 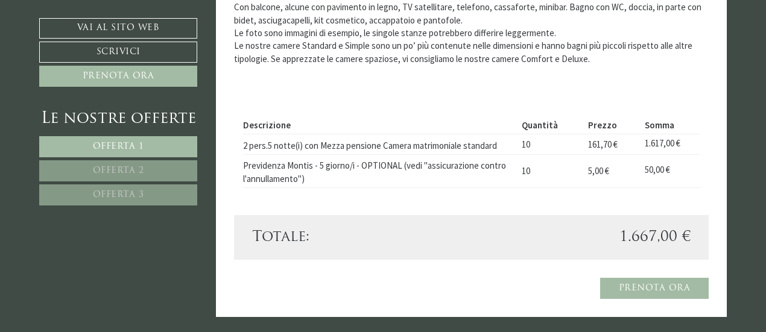 I want to click on div: Montis – Active Nature Spa, so click(x=89, y=39).